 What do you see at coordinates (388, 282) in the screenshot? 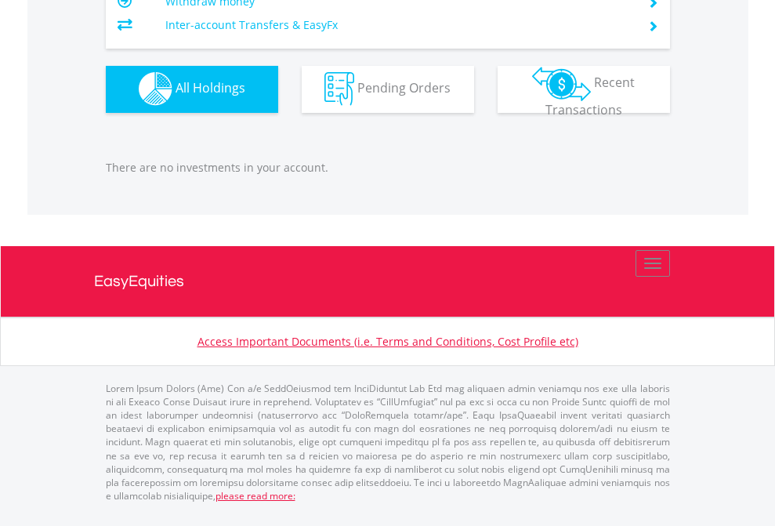
I see `a: EasyEquities` at bounding box center [388, 282].